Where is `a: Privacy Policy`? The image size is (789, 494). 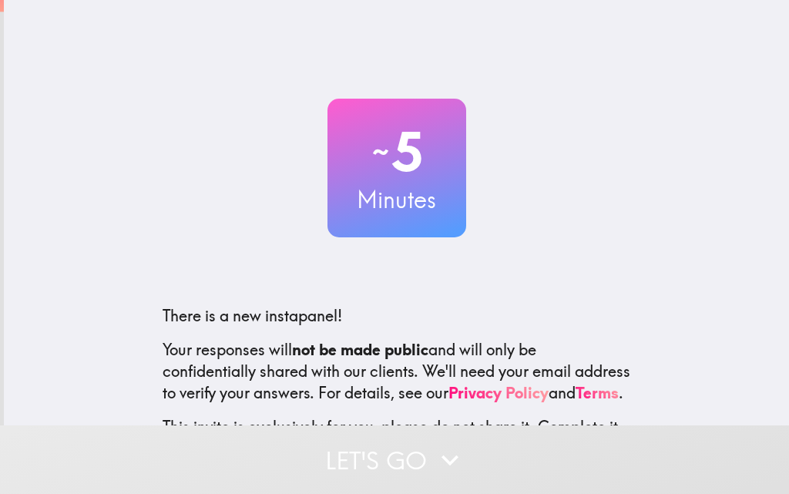
a: Privacy Policy is located at coordinates (498, 392).